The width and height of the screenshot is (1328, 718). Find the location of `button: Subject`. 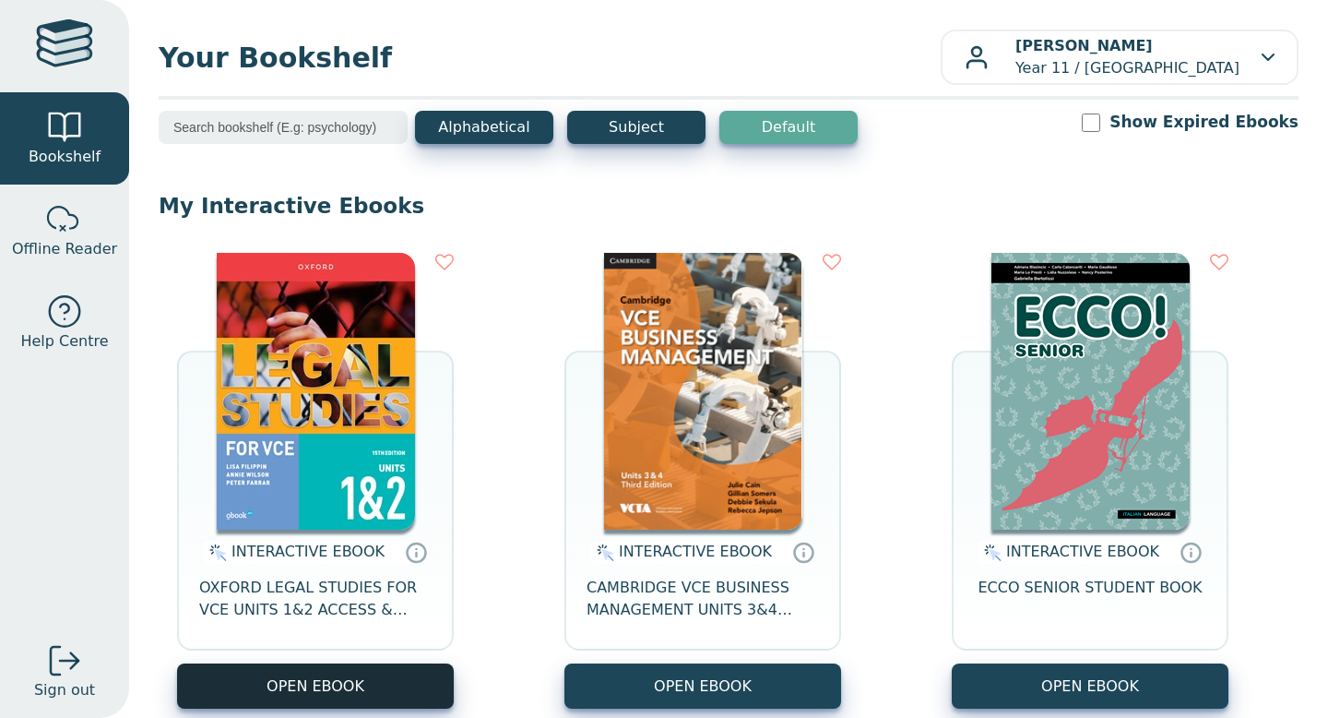

button: Subject is located at coordinates (637, 127).